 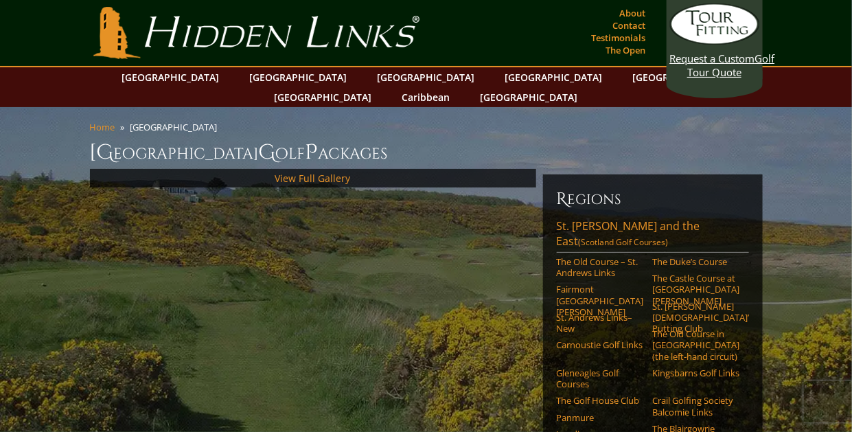 What do you see at coordinates (312, 152) in the screenshot?
I see `span: P` at bounding box center [312, 152].